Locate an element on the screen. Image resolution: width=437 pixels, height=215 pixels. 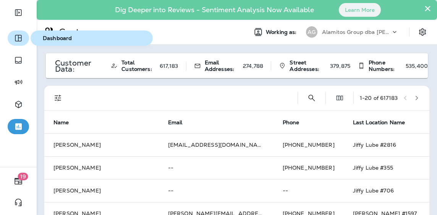
span: Name is located at coordinates (61, 122).